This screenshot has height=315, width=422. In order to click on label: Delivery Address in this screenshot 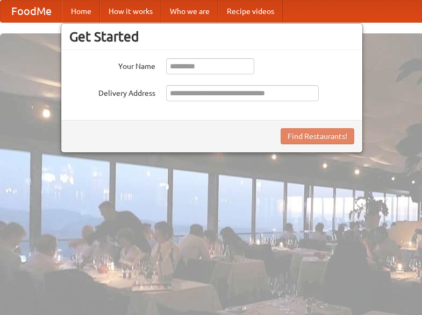, I will do `click(112, 91)`.